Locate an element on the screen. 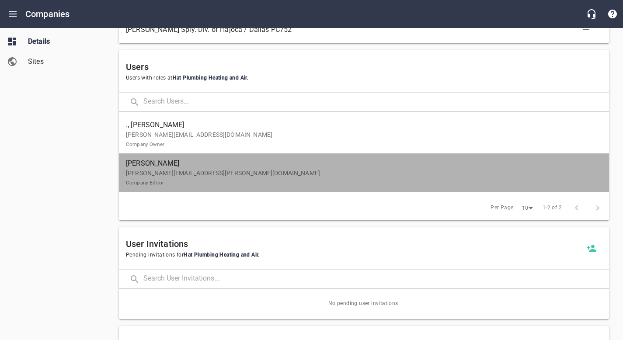 Image resolution: width=623 pixels, height=340 pixels. h6: Users is located at coordinates (363, 67).